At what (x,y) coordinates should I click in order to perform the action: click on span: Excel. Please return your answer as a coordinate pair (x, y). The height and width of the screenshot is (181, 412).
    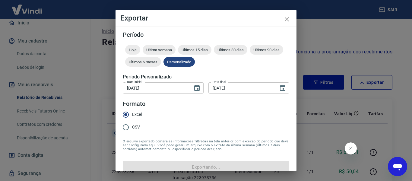
    Looking at the image, I should click on (137, 114).